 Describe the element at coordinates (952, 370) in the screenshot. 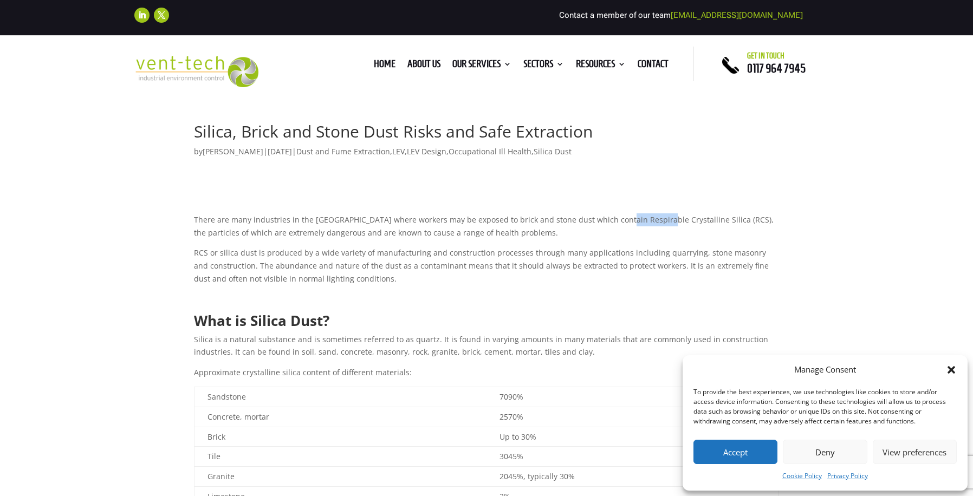

I see `div: Close dialog` at that location.